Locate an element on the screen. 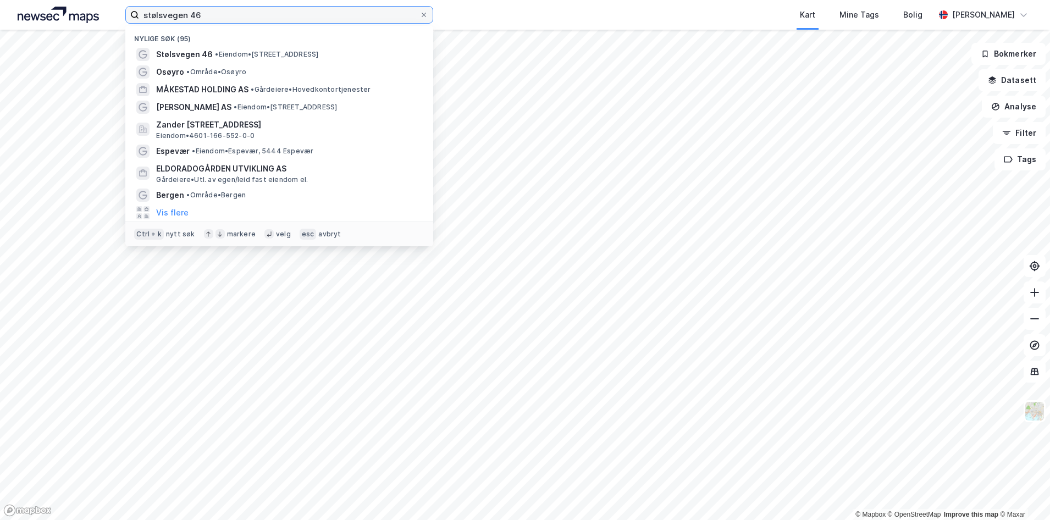  div: markere is located at coordinates (241, 234).